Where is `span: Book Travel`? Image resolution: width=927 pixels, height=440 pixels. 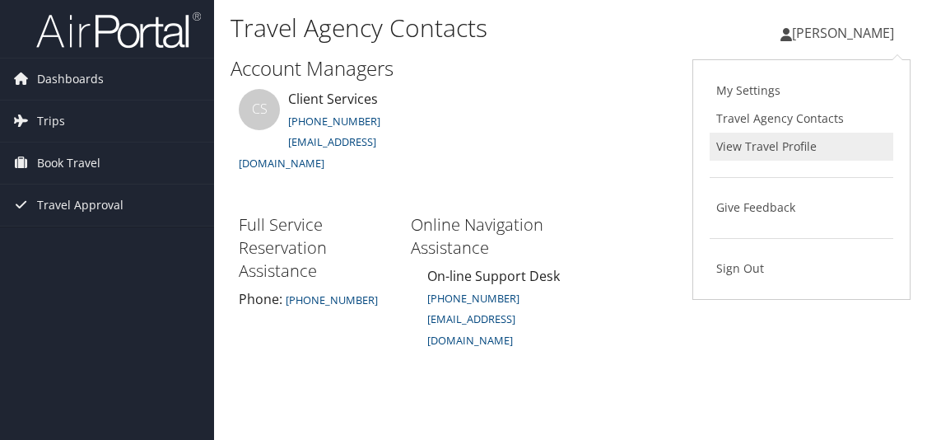
span: Book Travel is located at coordinates (68, 163).